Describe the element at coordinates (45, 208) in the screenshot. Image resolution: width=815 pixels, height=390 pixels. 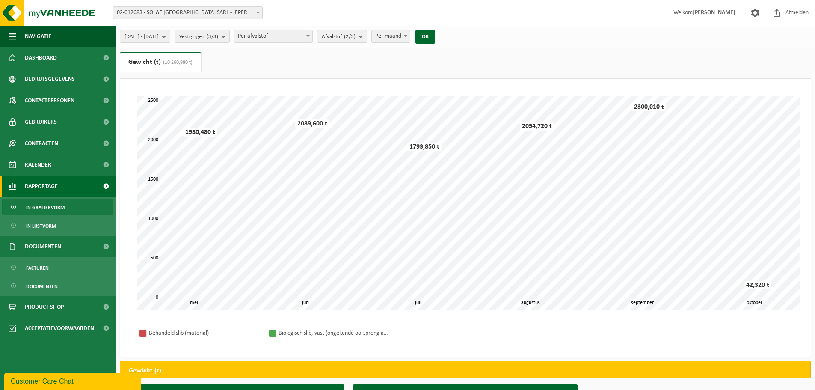
I see `span: In grafiekvorm` at that location.